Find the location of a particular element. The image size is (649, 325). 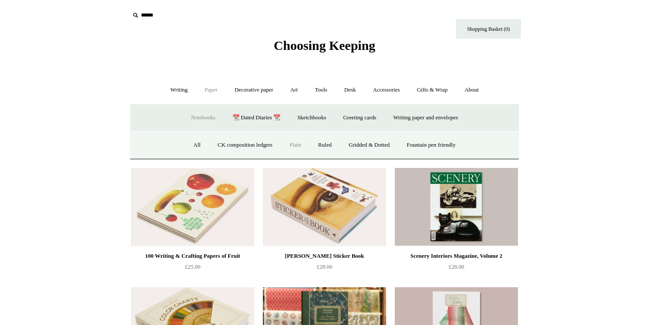

a: Ruled is located at coordinates (324, 145).